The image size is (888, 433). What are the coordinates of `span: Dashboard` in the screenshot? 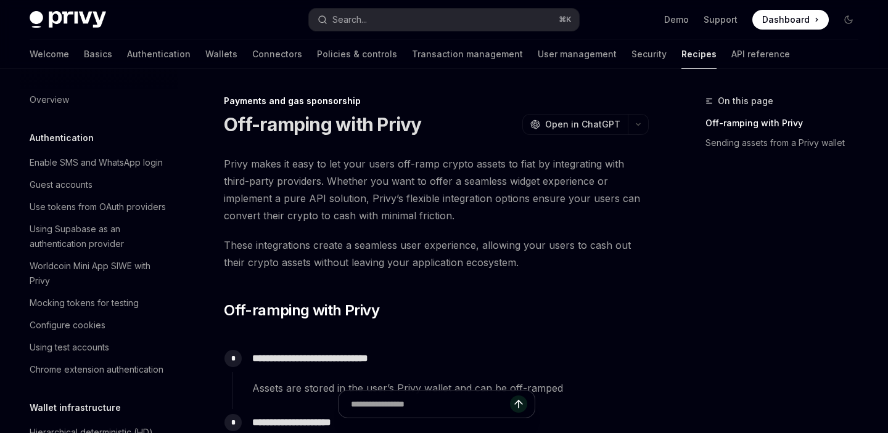 It's located at (785, 20).